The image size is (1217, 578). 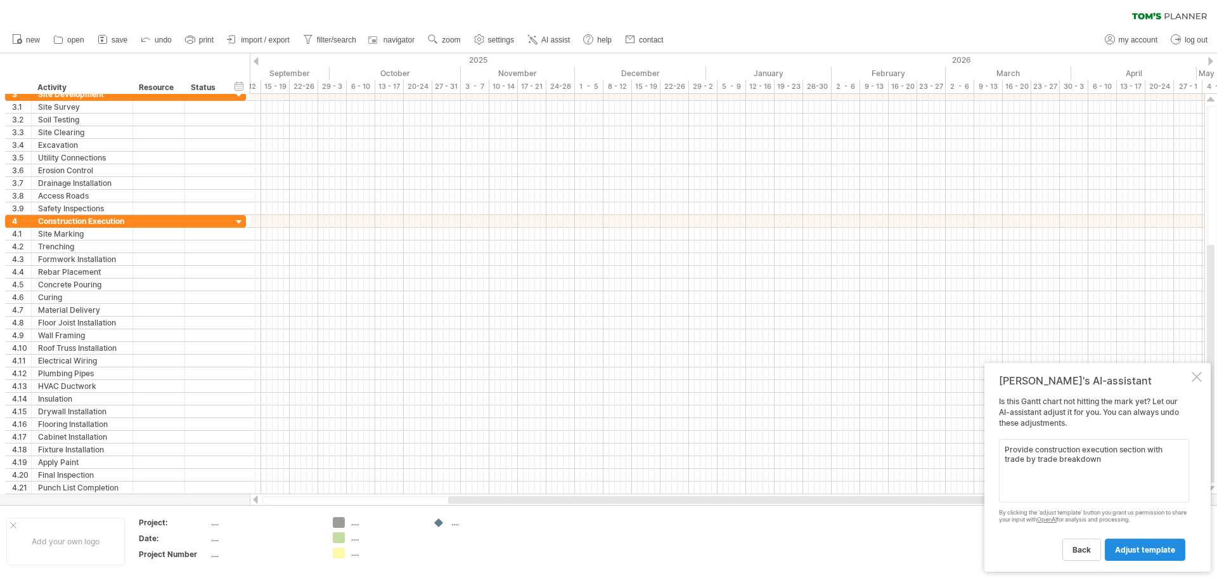 I want to click on a: zoom, so click(x=445, y=40).